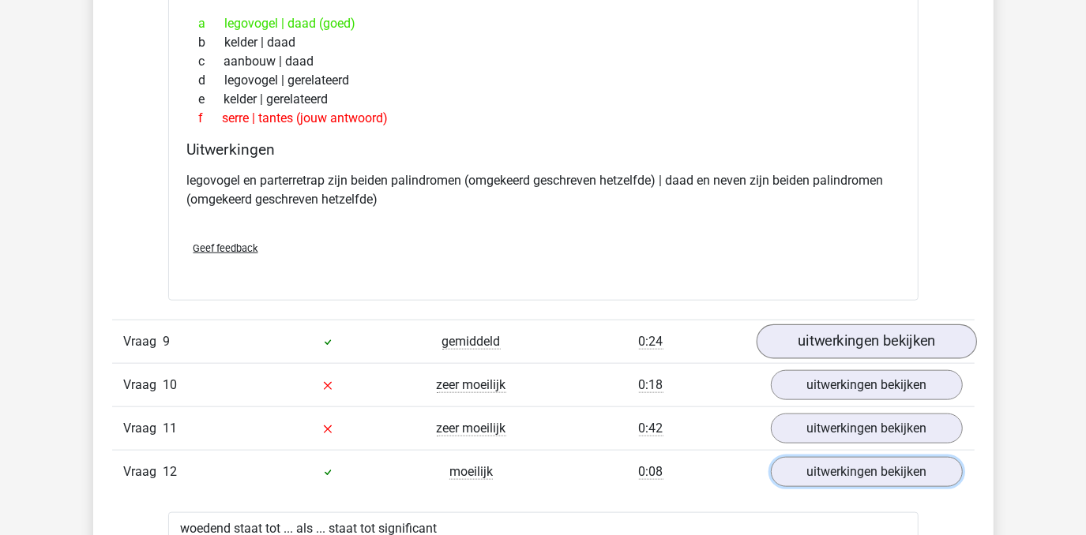 The height and width of the screenshot is (535, 1086). What do you see at coordinates (171, 428) in the screenshot?
I see `span: 11` at bounding box center [171, 428].